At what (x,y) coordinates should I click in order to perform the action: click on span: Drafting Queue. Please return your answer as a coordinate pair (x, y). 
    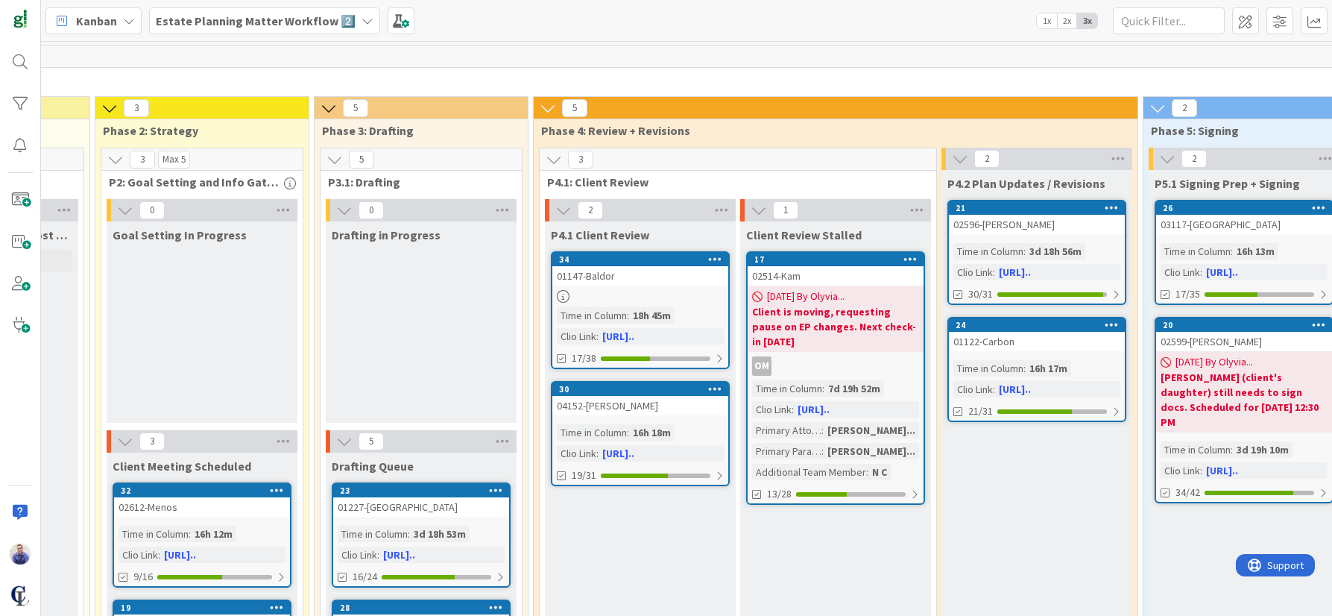
    Looking at the image, I should click on (373, 466).